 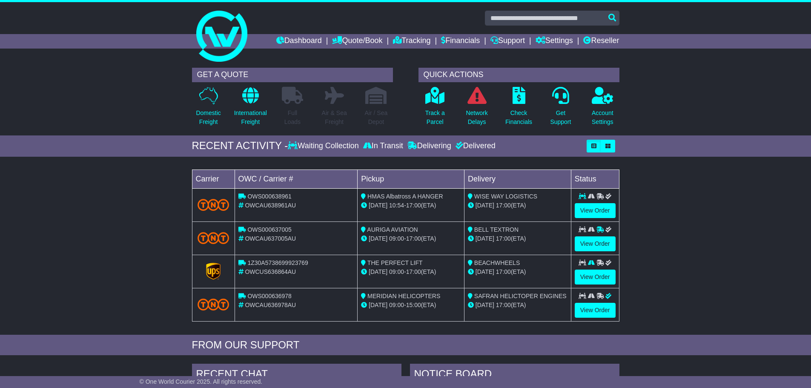 I want to click on a: Tracking, so click(x=412, y=41).